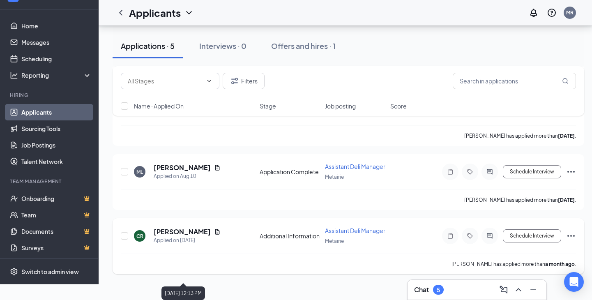  I want to click on div: Switch to admin view, so click(50, 271).